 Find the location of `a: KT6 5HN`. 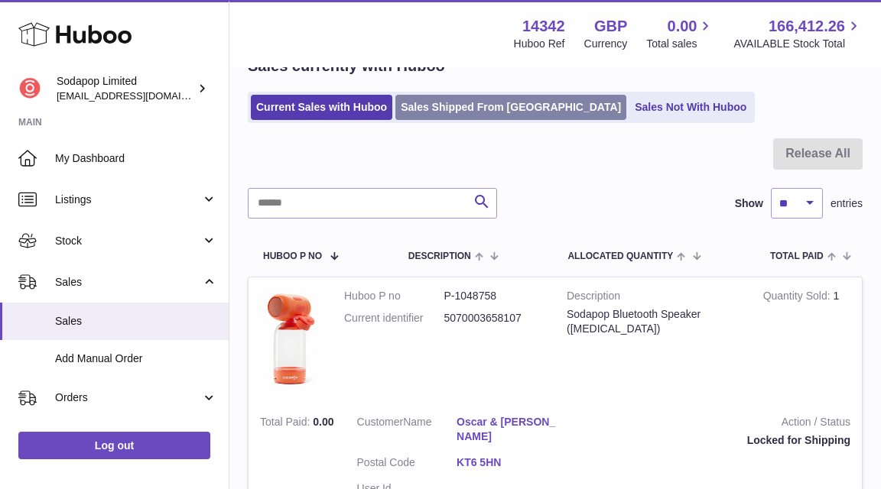

a: KT6 5HN is located at coordinates (506, 463).